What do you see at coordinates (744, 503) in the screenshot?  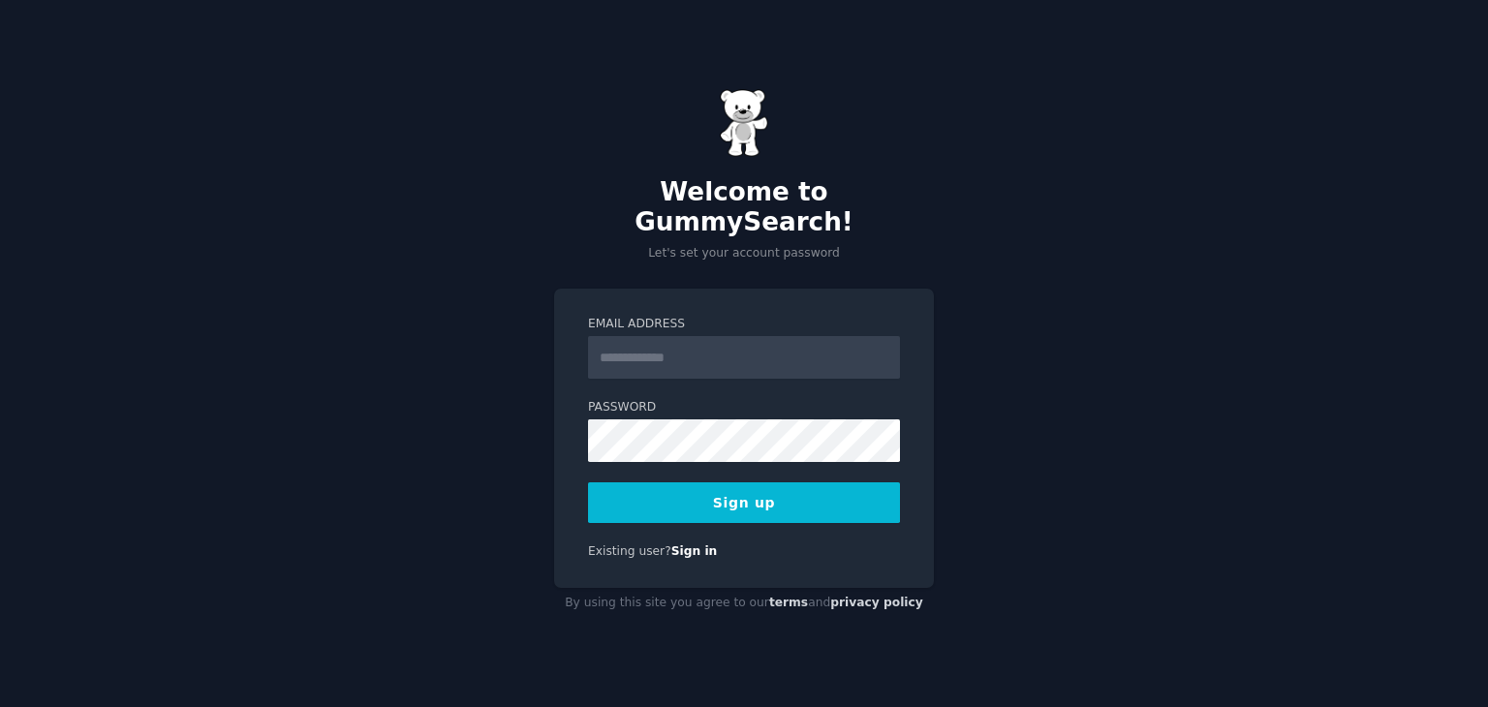 I see `button: Sign up` at bounding box center [744, 503].